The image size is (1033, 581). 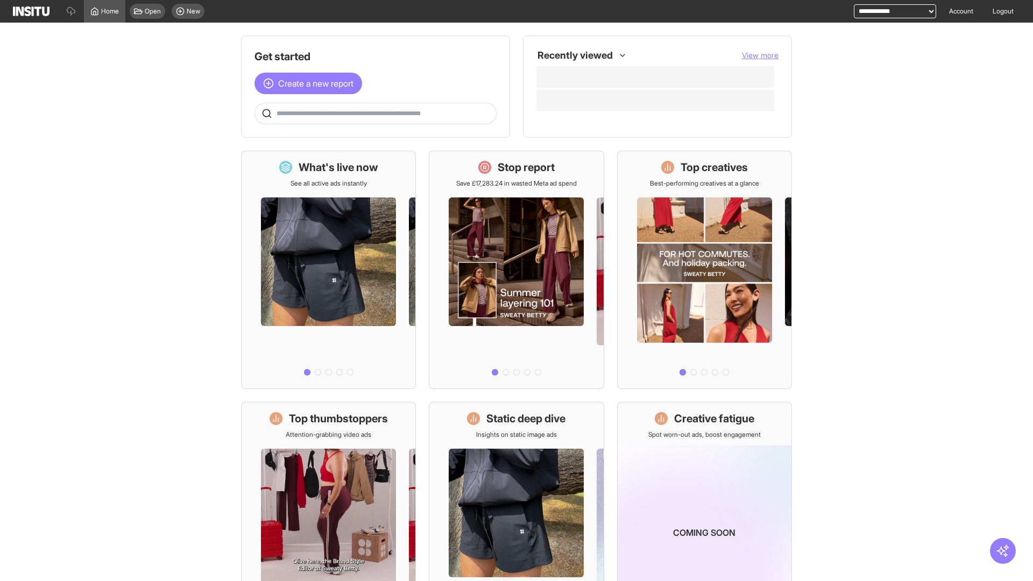 I want to click on button: View more, so click(x=760, y=55).